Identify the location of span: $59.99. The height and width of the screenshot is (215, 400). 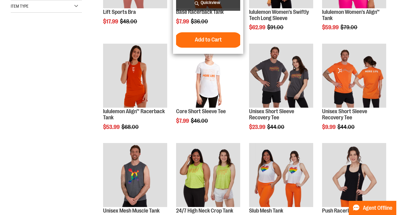
(331, 27).